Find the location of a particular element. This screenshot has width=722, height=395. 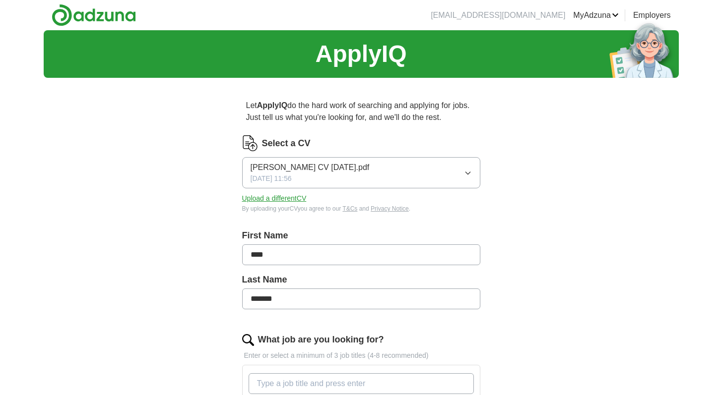

a: Privacy Notice is located at coordinates (390, 209).